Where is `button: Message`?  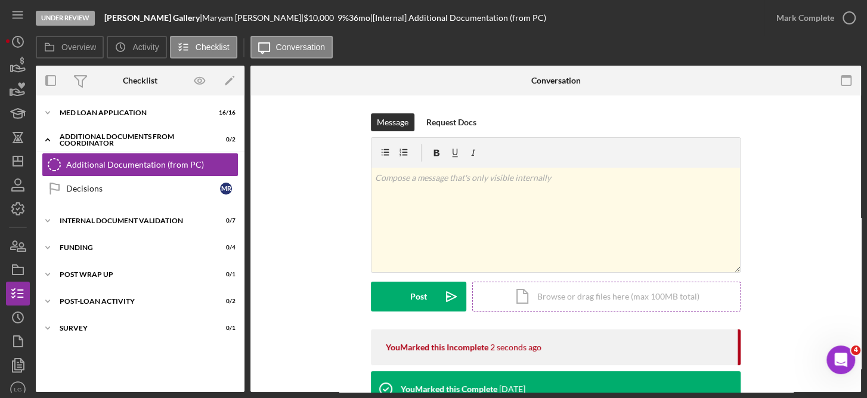
button: Message is located at coordinates (392, 122).